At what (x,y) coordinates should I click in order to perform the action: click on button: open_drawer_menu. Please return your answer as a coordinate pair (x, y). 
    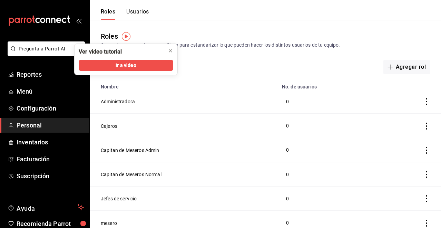
    Looking at the image, I should click on (79, 21).